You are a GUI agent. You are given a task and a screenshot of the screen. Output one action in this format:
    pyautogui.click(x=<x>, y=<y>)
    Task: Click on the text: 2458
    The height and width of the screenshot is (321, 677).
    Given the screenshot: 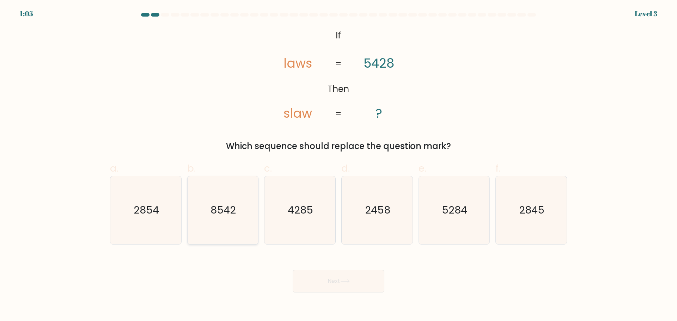 What is the action you would take?
    pyautogui.click(x=378, y=210)
    